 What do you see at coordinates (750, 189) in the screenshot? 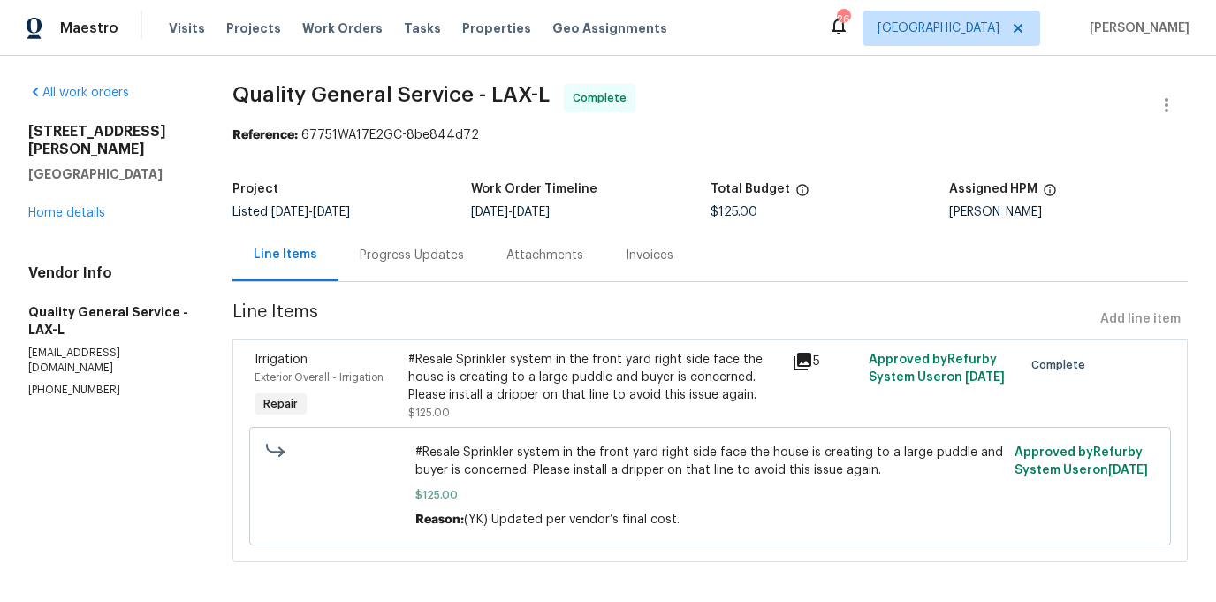
I see `h5: Total Budget` at bounding box center [750, 189].